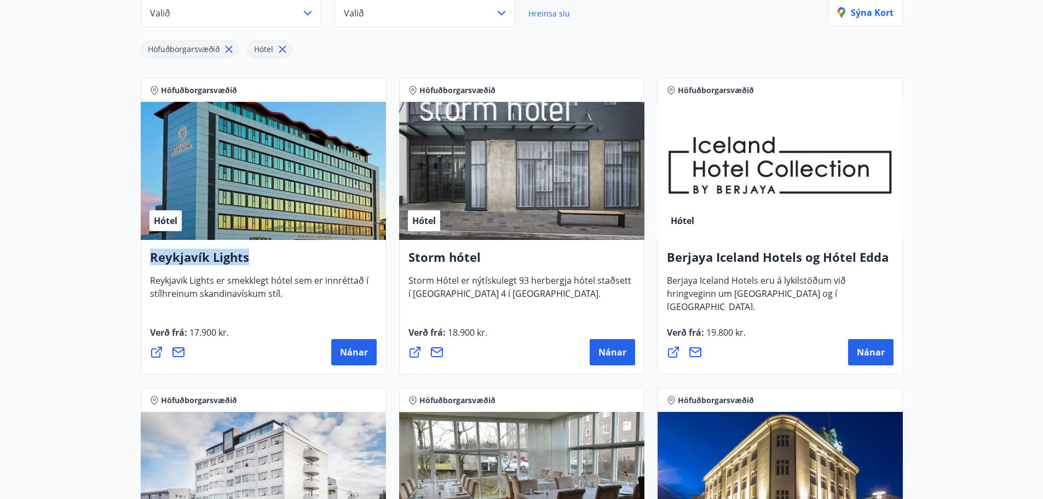 The height and width of the screenshot is (499, 1043). Describe the element at coordinates (208, 332) in the screenshot. I see `span: 17.900 kr.` at that location.